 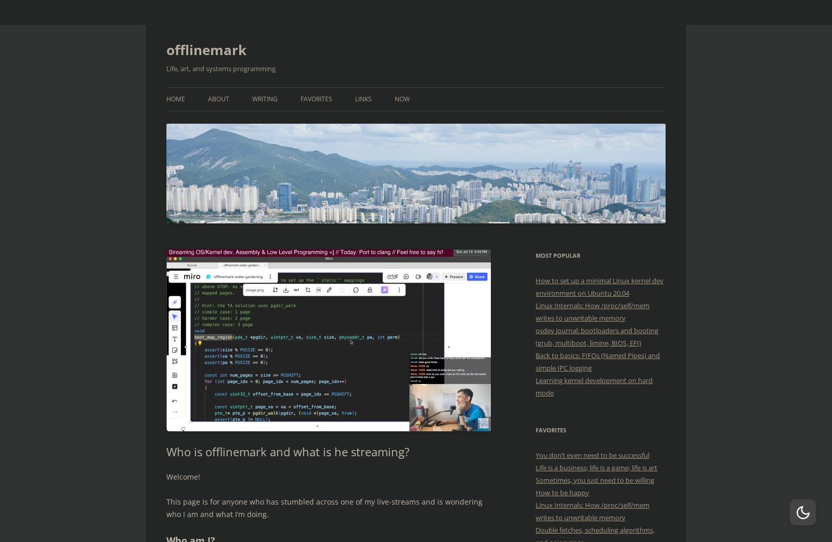 What do you see at coordinates (416, 173) in the screenshot?
I see `img: offlinemark` at bounding box center [416, 173].